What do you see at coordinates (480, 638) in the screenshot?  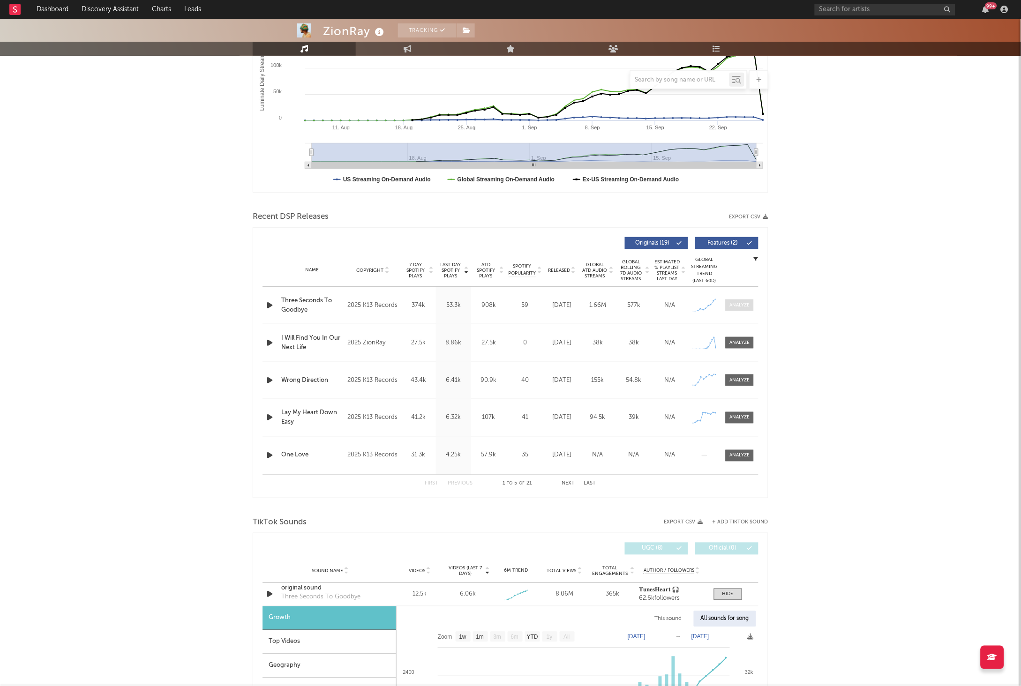 I see `text: 1m` at bounding box center [480, 638].